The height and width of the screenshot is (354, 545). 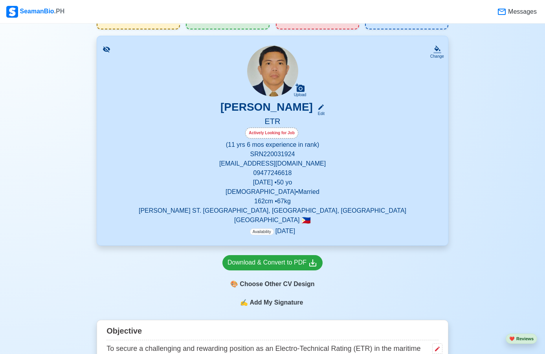 What do you see at coordinates (272, 263) in the screenshot?
I see `div: Download & Convert to PDF` at bounding box center [272, 263].